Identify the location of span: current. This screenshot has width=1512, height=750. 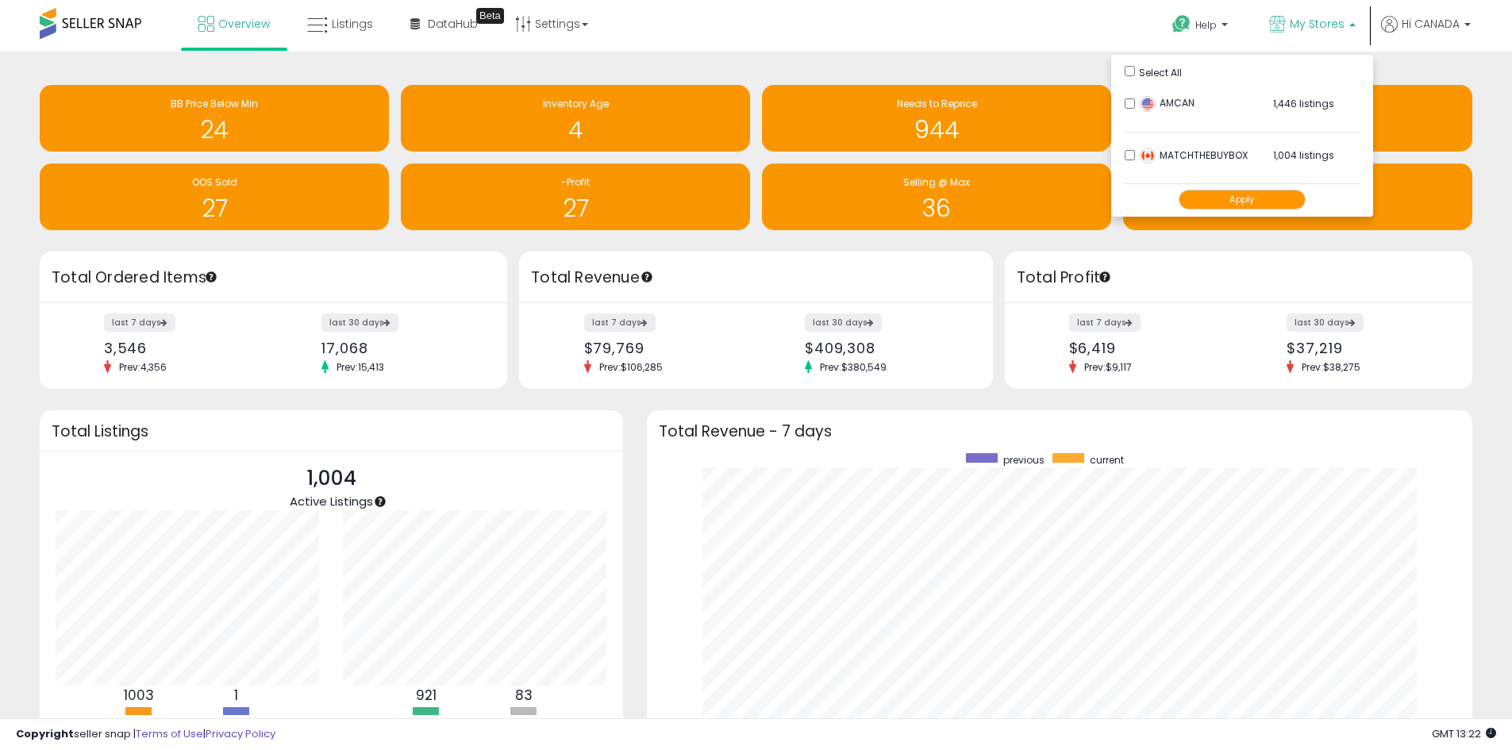
(1106, 460).